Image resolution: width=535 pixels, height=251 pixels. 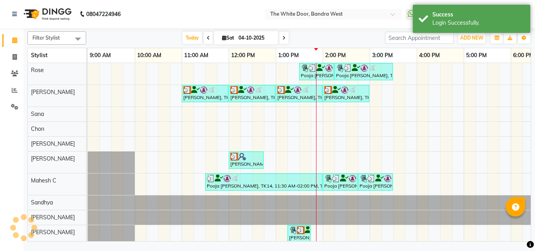 What do you see at coordinates (478, 23) in the screenshot?
I see `div: Login Successfully.` at bounding box center [478, 23].